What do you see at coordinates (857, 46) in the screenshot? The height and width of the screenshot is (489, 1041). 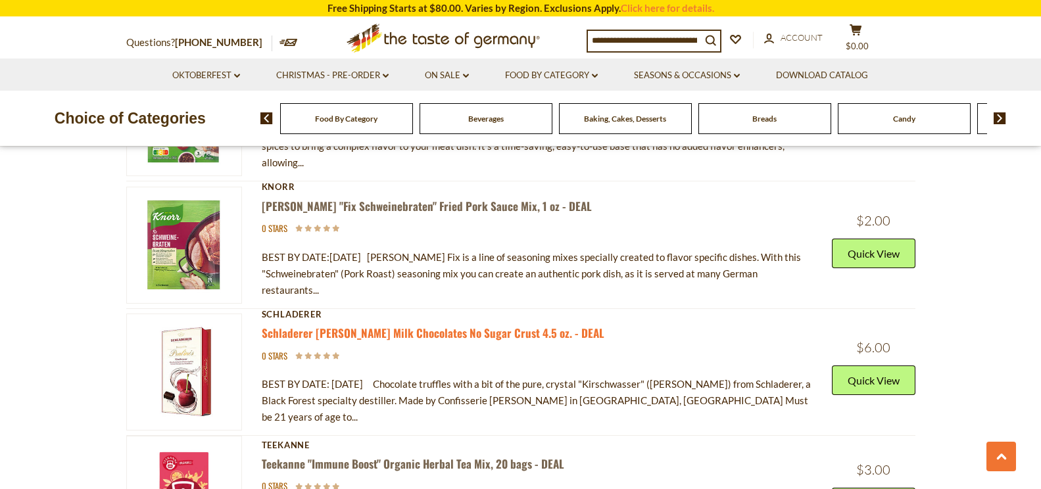 I see `span: $0.00` at bounding box center [857, 46].